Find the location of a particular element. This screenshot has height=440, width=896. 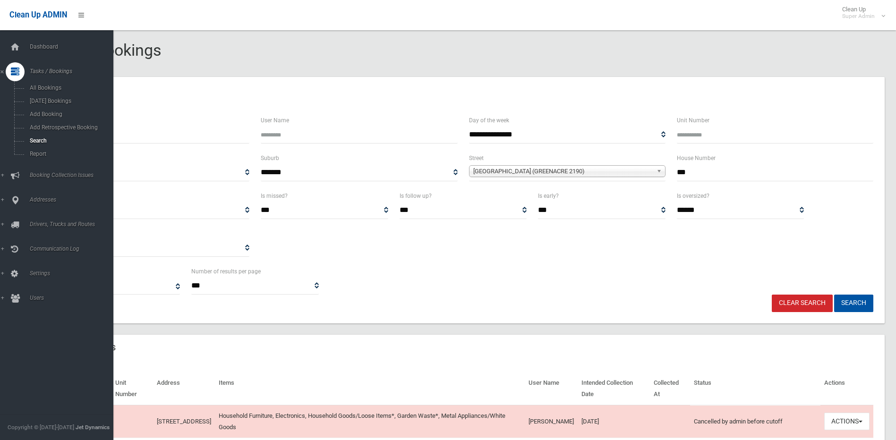

label: Is oversized? is located at coordinates (693, 196).